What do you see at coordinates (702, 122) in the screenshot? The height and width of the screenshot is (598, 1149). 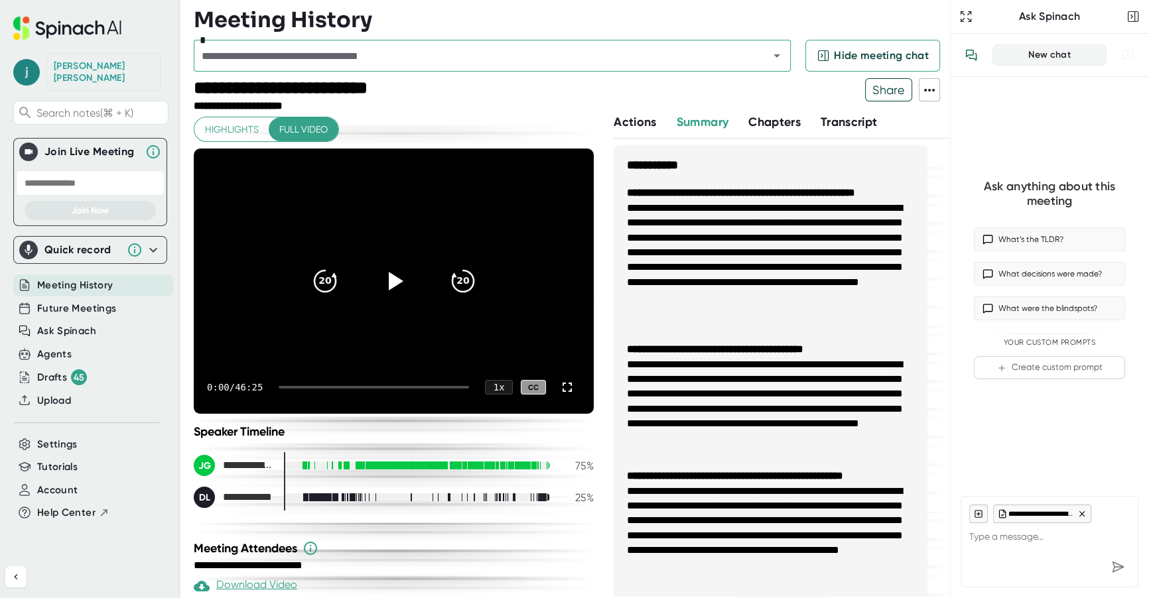 I see `button: Summary` at bounding box center [702, 122].